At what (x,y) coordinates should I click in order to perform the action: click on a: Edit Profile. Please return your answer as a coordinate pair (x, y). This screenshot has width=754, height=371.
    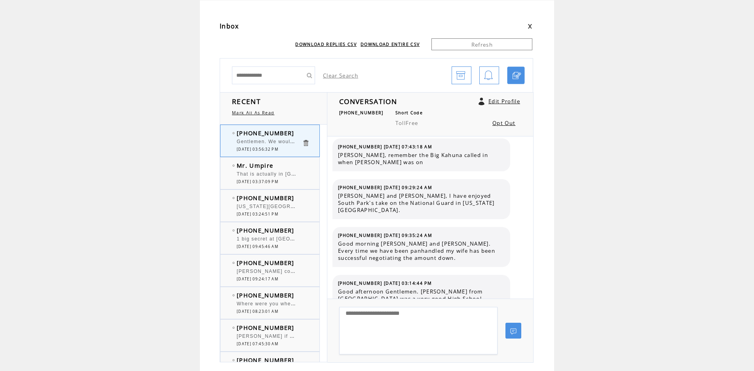
    Looking at the image, I should click on (504, 101).